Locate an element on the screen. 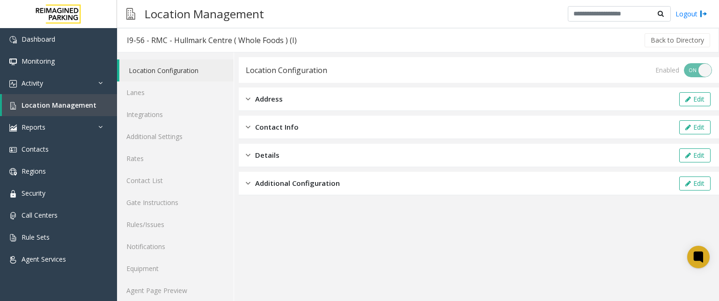 Image resolution: width=719 pixels, height=301 pixels. h3: Location Management is located at coordinates (204, 14).